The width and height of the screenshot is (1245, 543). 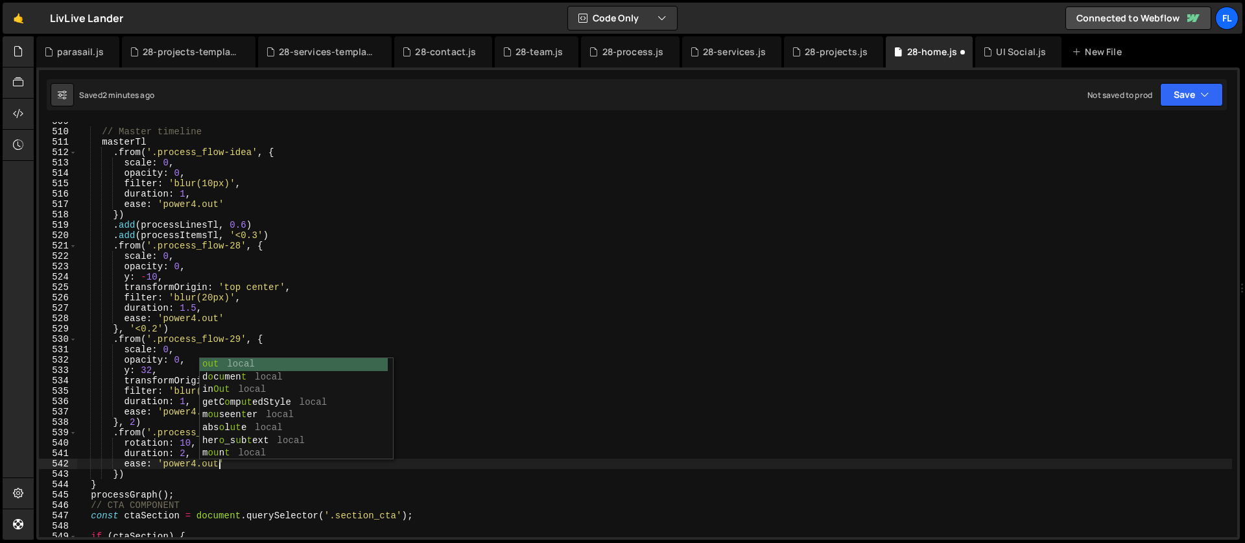 I want to click on div: 527, so click(x=58, y=308).